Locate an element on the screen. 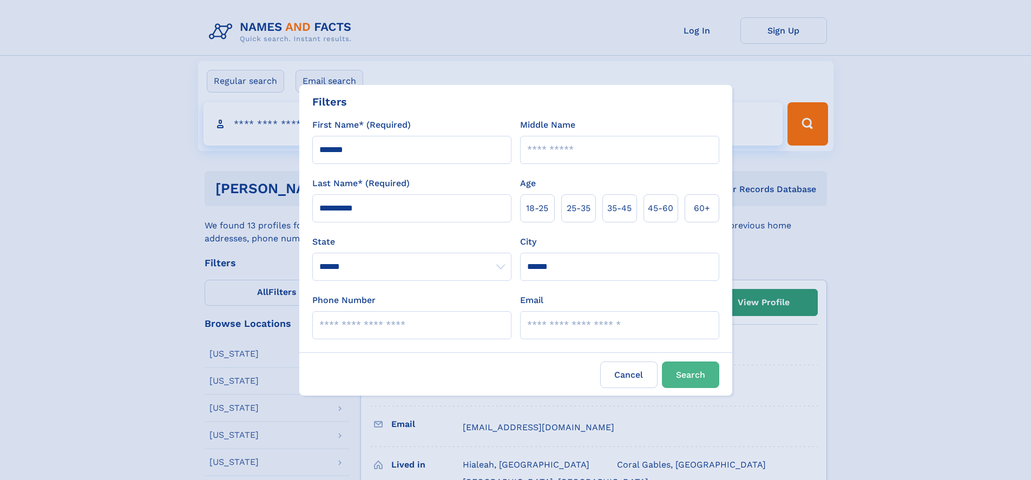 The width and height of the screenshot is (1031, 480). label: City is located at coordinates (528, 242).